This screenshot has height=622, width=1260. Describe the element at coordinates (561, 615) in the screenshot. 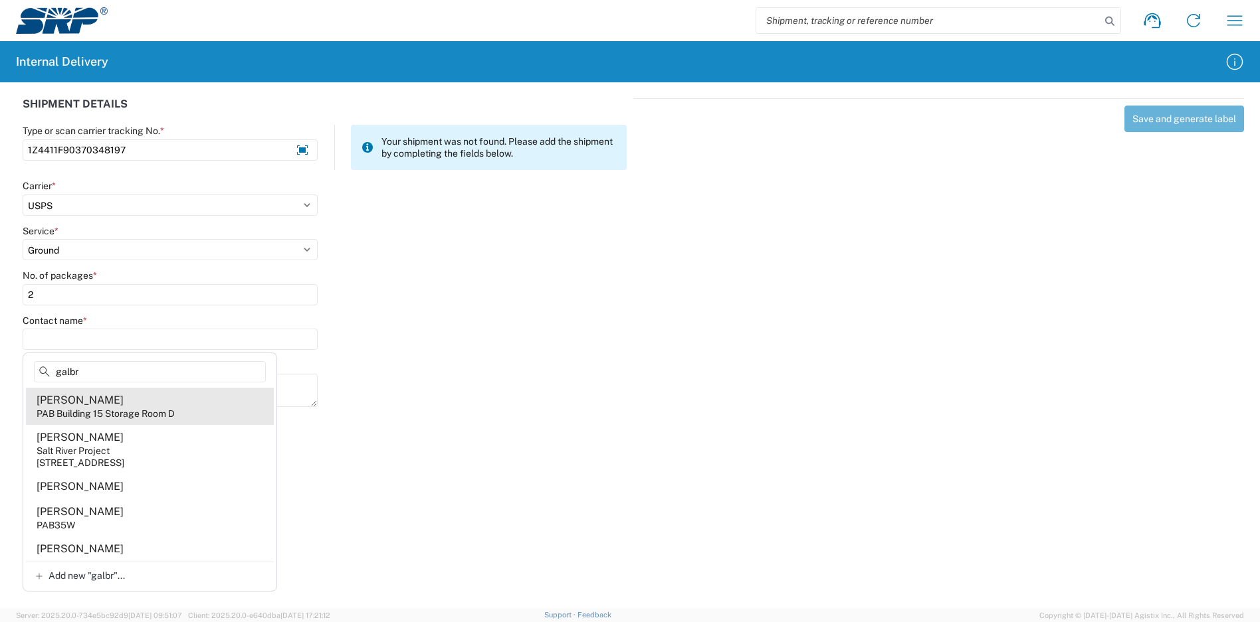

I see `a: Support` at that location.